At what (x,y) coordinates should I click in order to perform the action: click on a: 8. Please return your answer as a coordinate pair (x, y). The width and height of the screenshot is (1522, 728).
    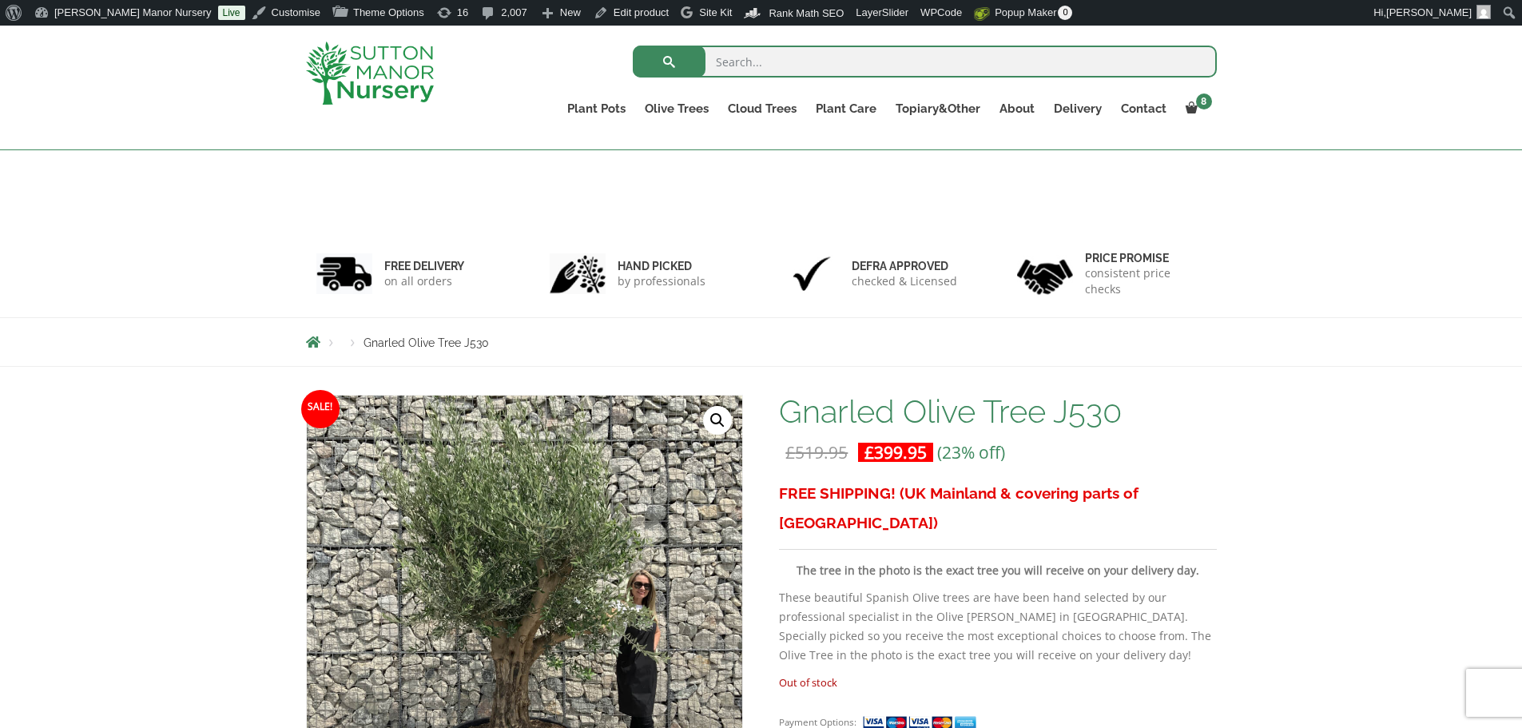
    Looking at the image, I should click on (1196, 109).